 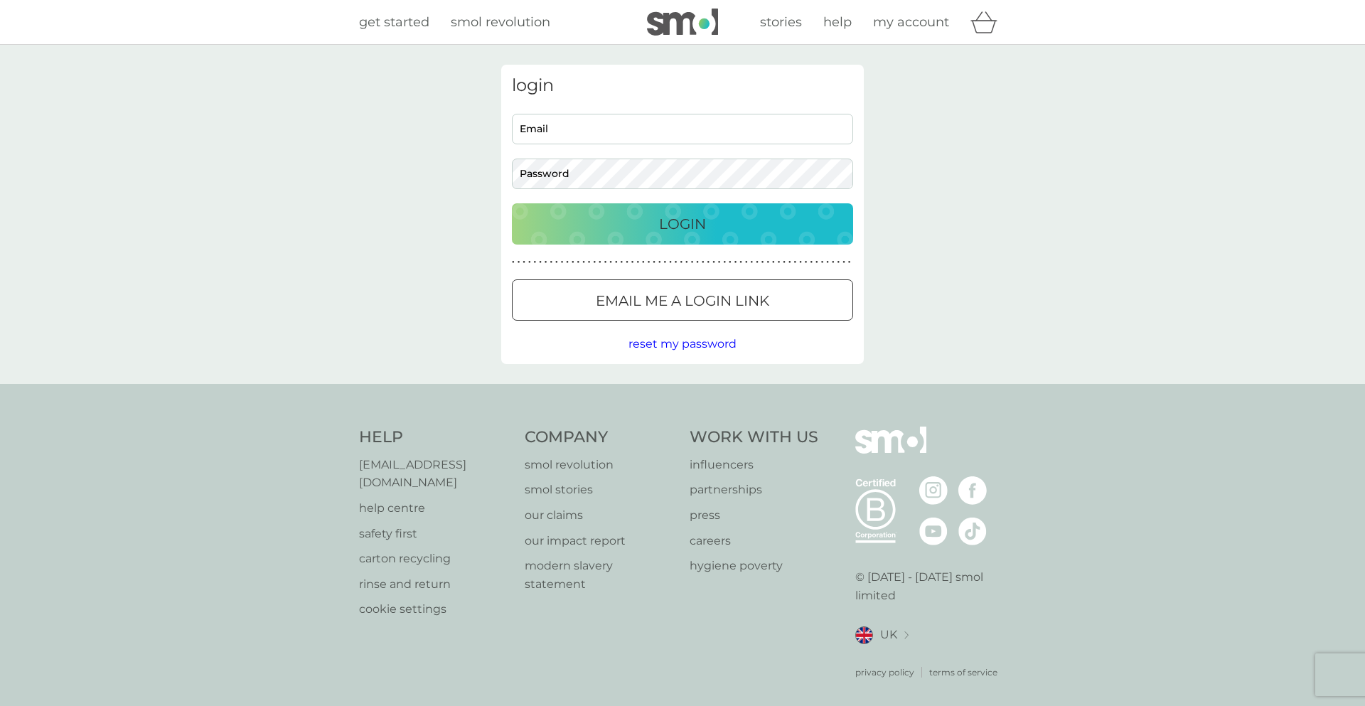 What do you see at coordinates (434, 437) in the screenshot?
I see `h4: Help` at bounding box center [434, 437].